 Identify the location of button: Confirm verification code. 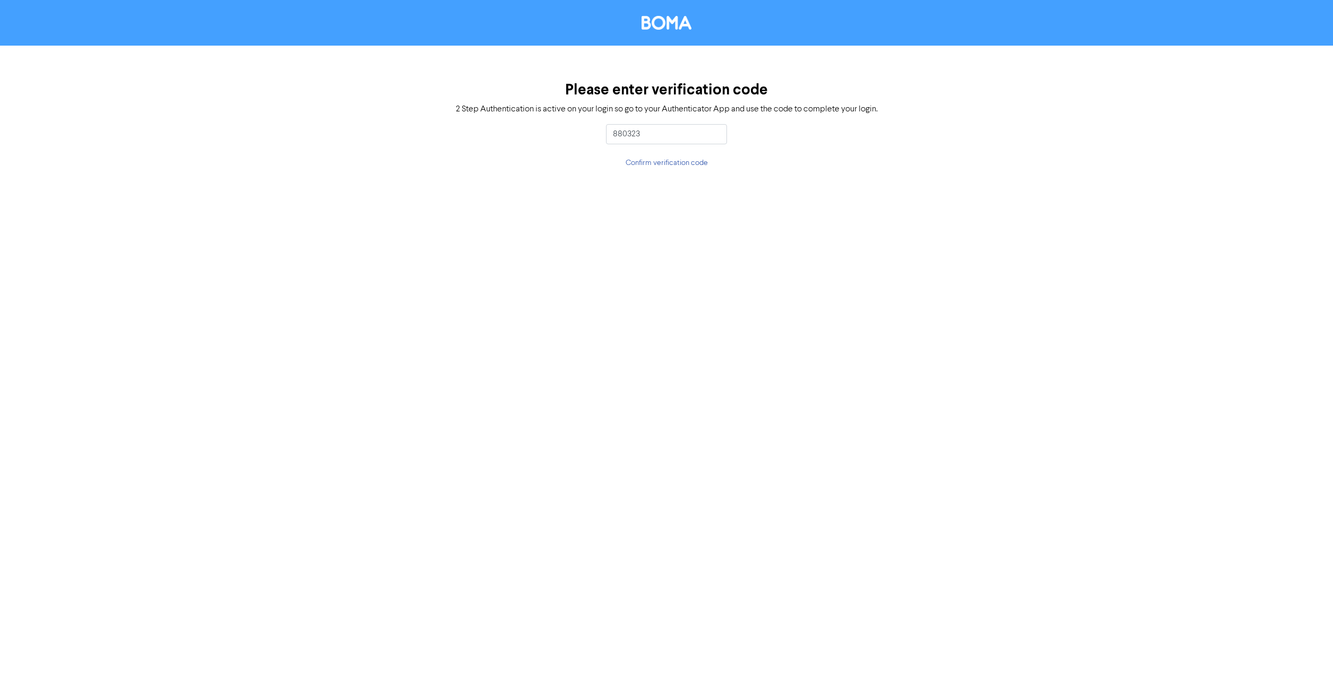
(666, 163).